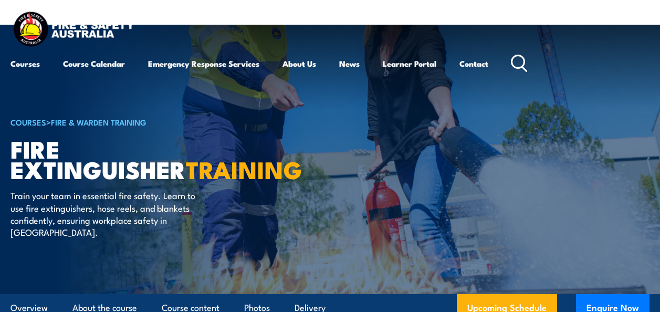 This screenshot has width=660, height=312. I want to click on a: Emergency Response Services, so click(204, 64).